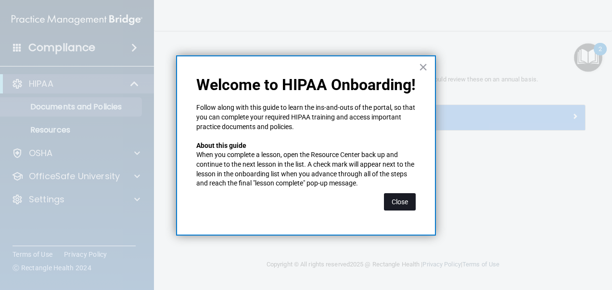 The height and width of the screenshot is (290, 612). I want to click on p: Welcome to HIPAA Onboarding!, so click(306, 85).